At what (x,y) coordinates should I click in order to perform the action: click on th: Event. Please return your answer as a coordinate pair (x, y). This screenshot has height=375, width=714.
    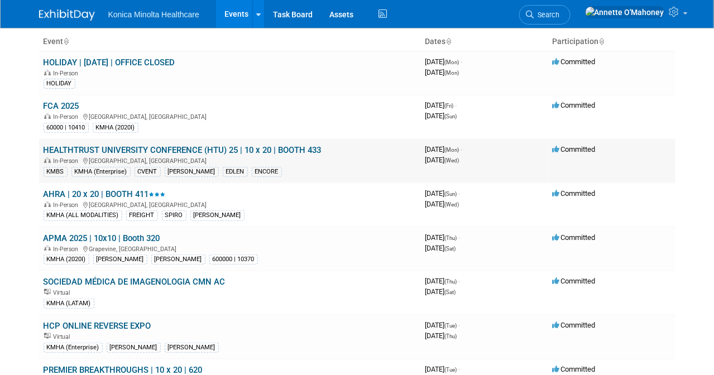
    Looking at the image, I should click on (230, 42).